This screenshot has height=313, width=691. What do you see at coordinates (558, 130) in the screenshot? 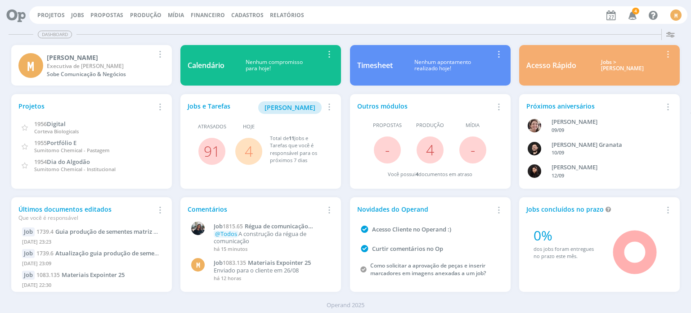
I see `span: 09/09` at bounding box center [558, 130].